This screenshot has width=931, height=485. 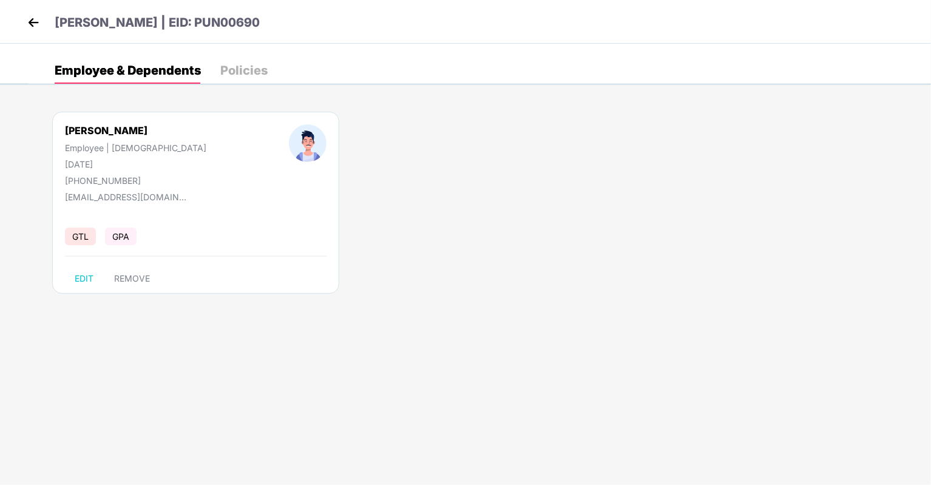 What do you see at coordinates (84, 279) in the screenshot?
I see `span: EDIT` at bounding box center [84, 279].